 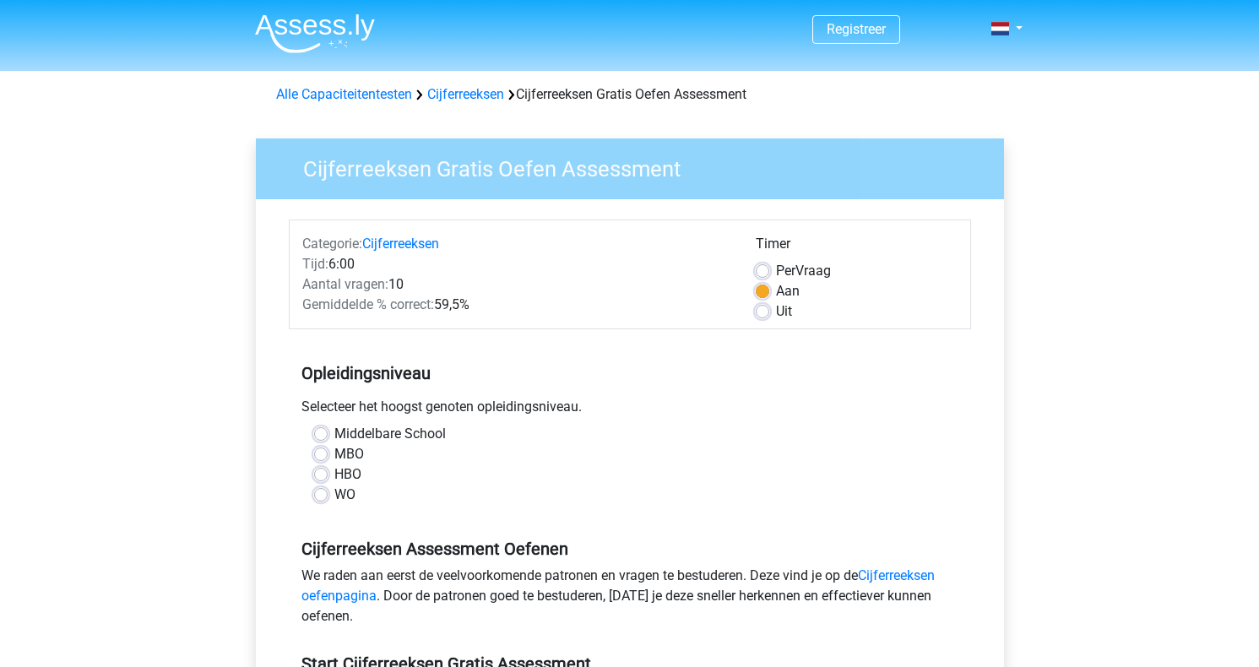 What do you see at coordinates (332, 243) in the screenshot?
I see `span: Categorie:` at bounding box center [332, 243].